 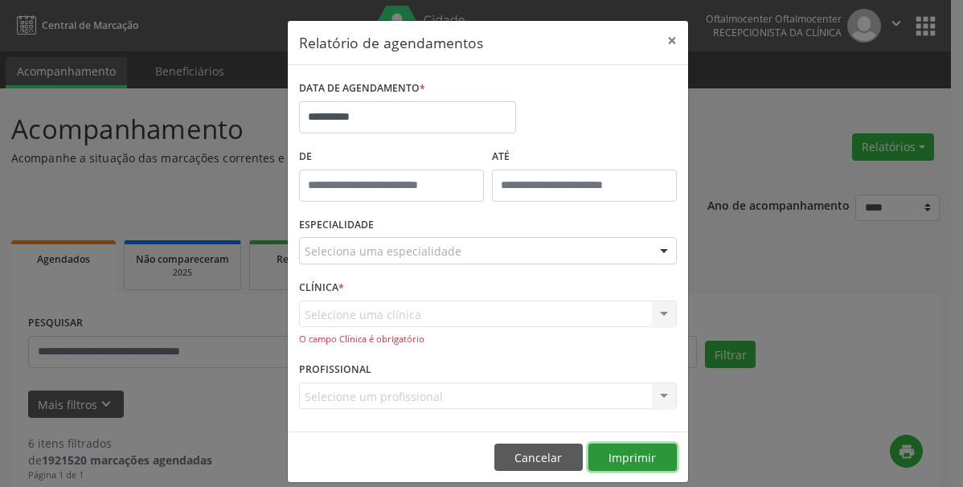 What do you see at coordinates (584, 157) in the screenshot?
I see `label: ATÉ` at bounding box center [584, 157].